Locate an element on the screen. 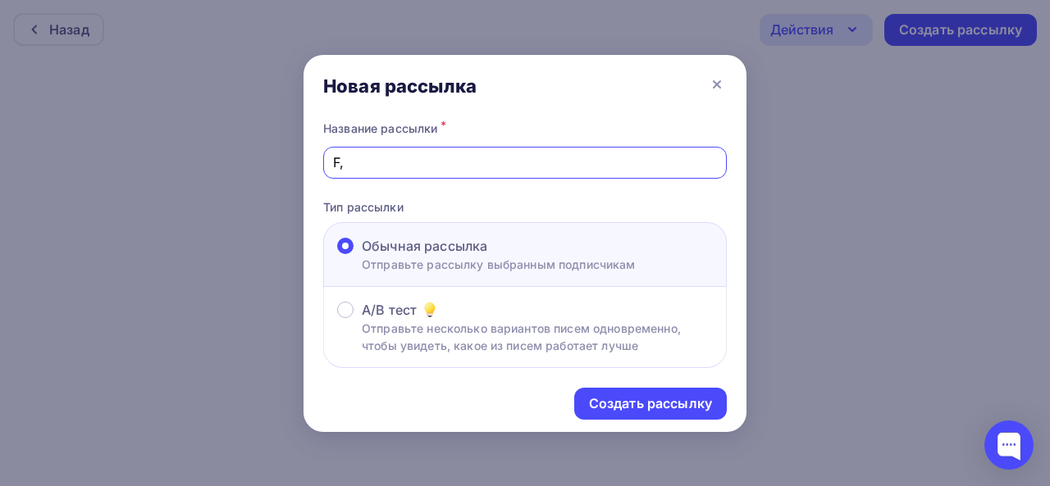 The image size is (1050, 486). p: Отправьте несколько вариантов писем одновременно, чтобы увидеть, какое из писем работает лучше is located at coordinates (537, 337).